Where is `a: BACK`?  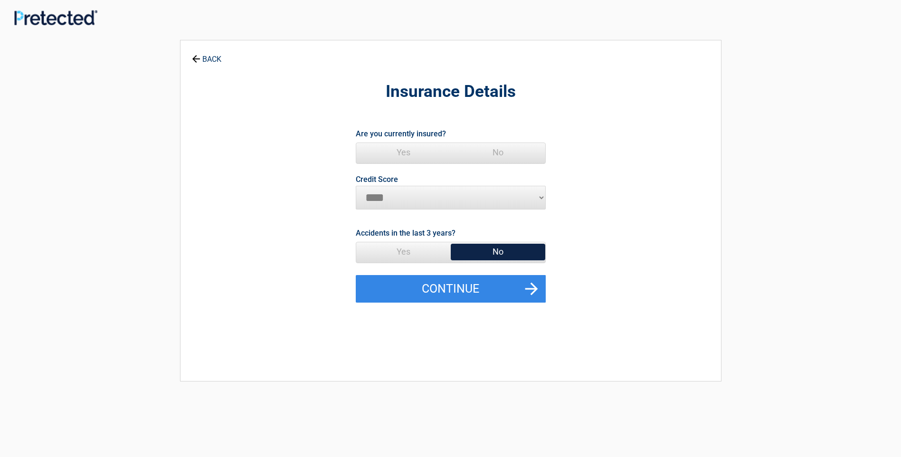 a: BACK is located at coordinates (207, 55).